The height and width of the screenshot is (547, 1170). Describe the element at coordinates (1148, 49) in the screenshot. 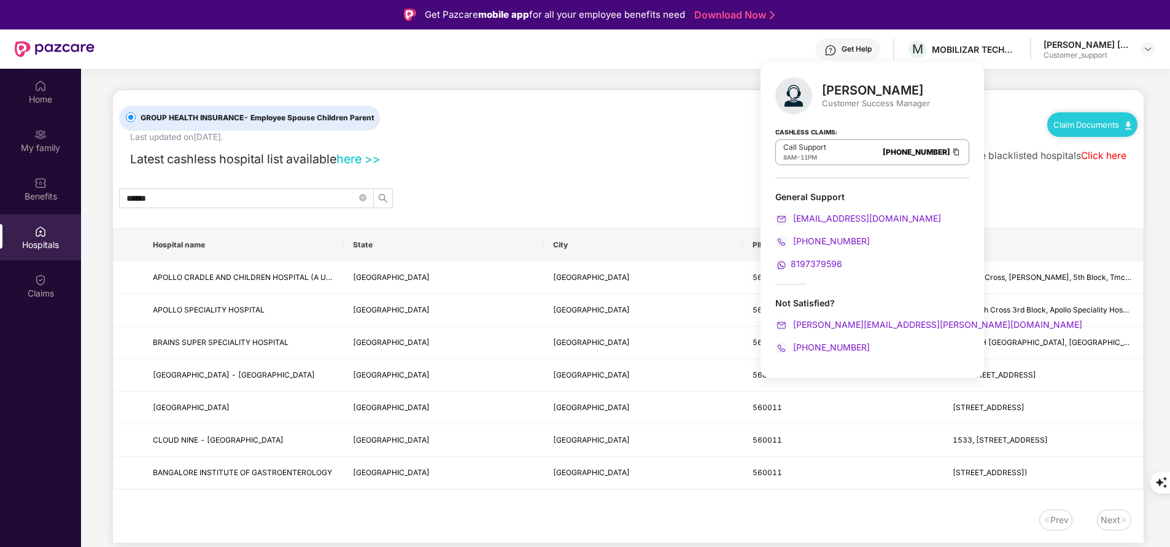

I see `img: svg+xml;base64,PHN2ZyBpZD0iRHJvcGRvd24tMzJ4MzIiIHhtbG5zPSJodHRwOi8vd3d3LnczLm9yZy8yMDAwL3N2ZyIgd2...` at that location.